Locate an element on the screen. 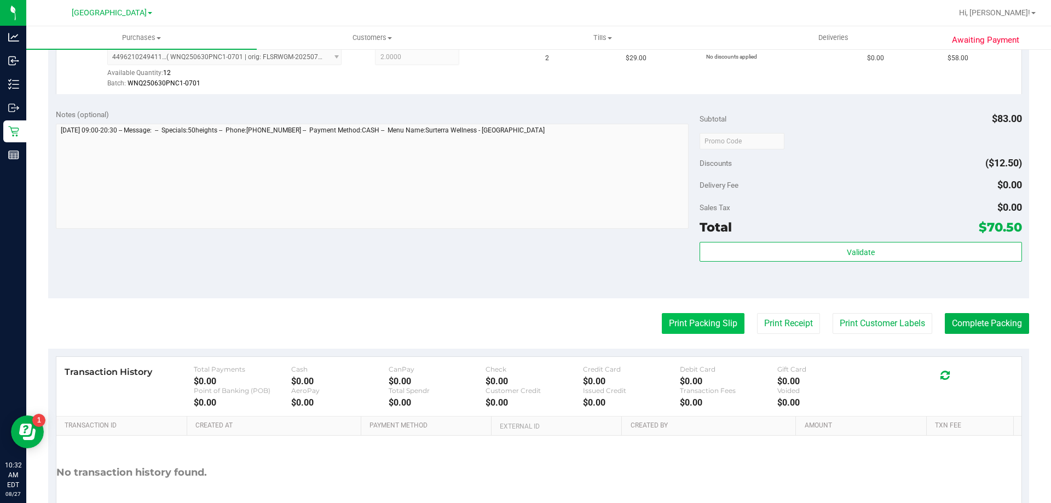 This screenshot has width=1051, height=503. inline-svg: Retail is located at coordinates (14, 131).